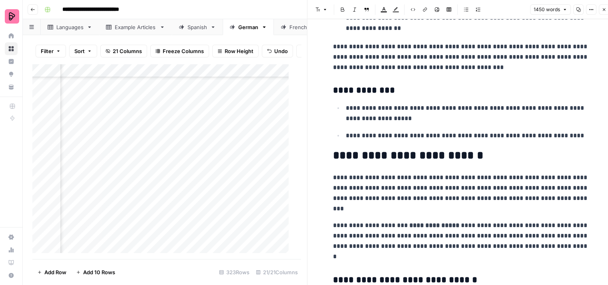 The image size is (608, 285). I want to click on span: Add Row, so click(55, 273).